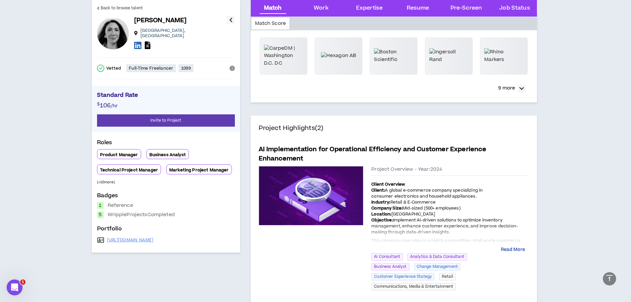  Describe the element at coordinates (515, 8) in the screenshot. I see `div: Job Status` at that location.